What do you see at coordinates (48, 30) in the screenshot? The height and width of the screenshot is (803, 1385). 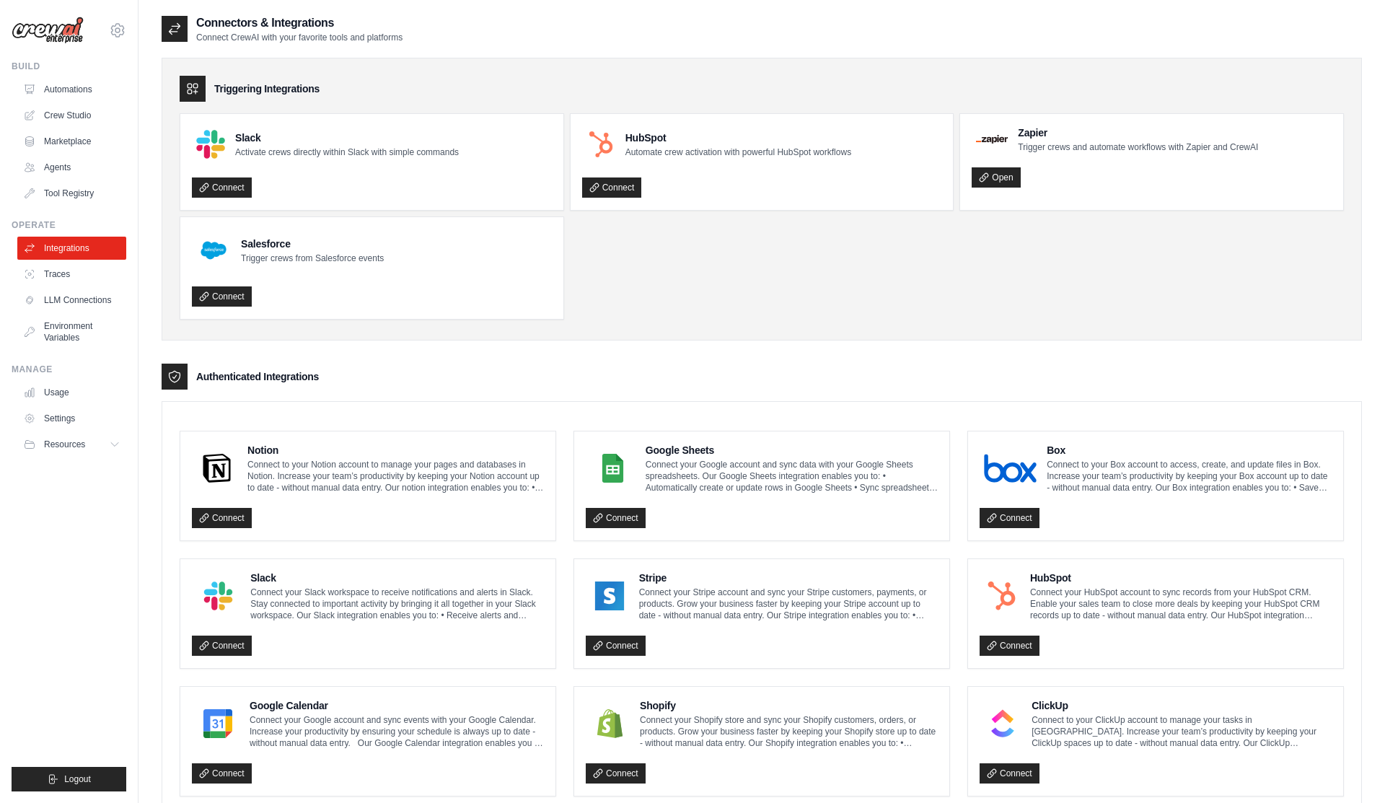 I see `img: Logo` at bounding box center [48, 30].